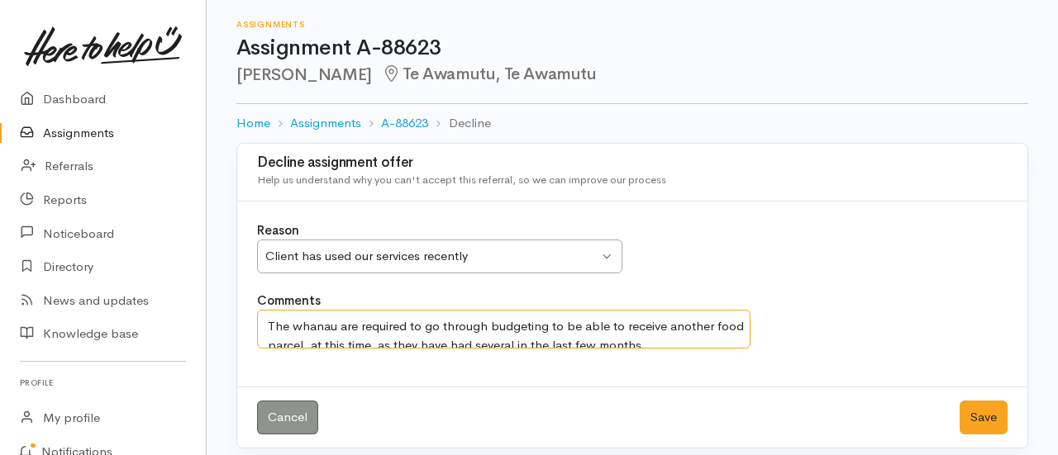 This screenshot has width=1058, height=455. I want to click on a: Assignments, so click(326, 123).